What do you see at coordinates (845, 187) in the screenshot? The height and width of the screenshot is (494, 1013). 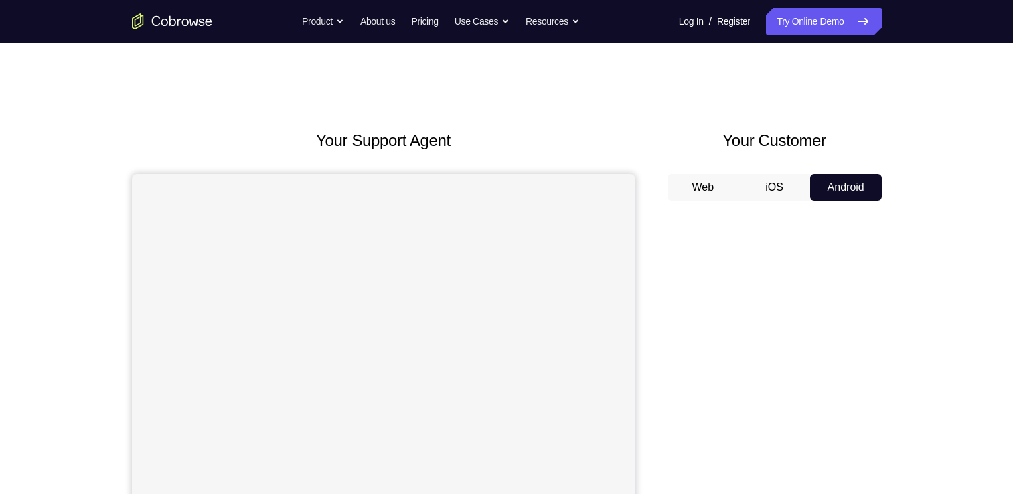 I see `button: Android` at bounding box center [845, 187].